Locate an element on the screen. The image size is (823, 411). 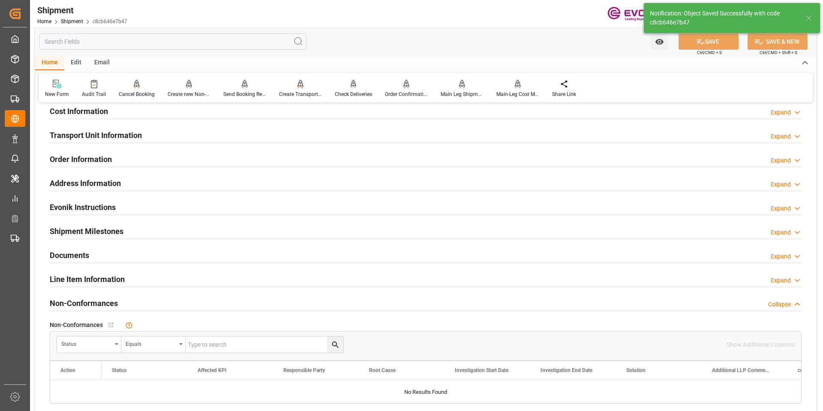
div: Cancel Booking is located at coordinates (137, 94).